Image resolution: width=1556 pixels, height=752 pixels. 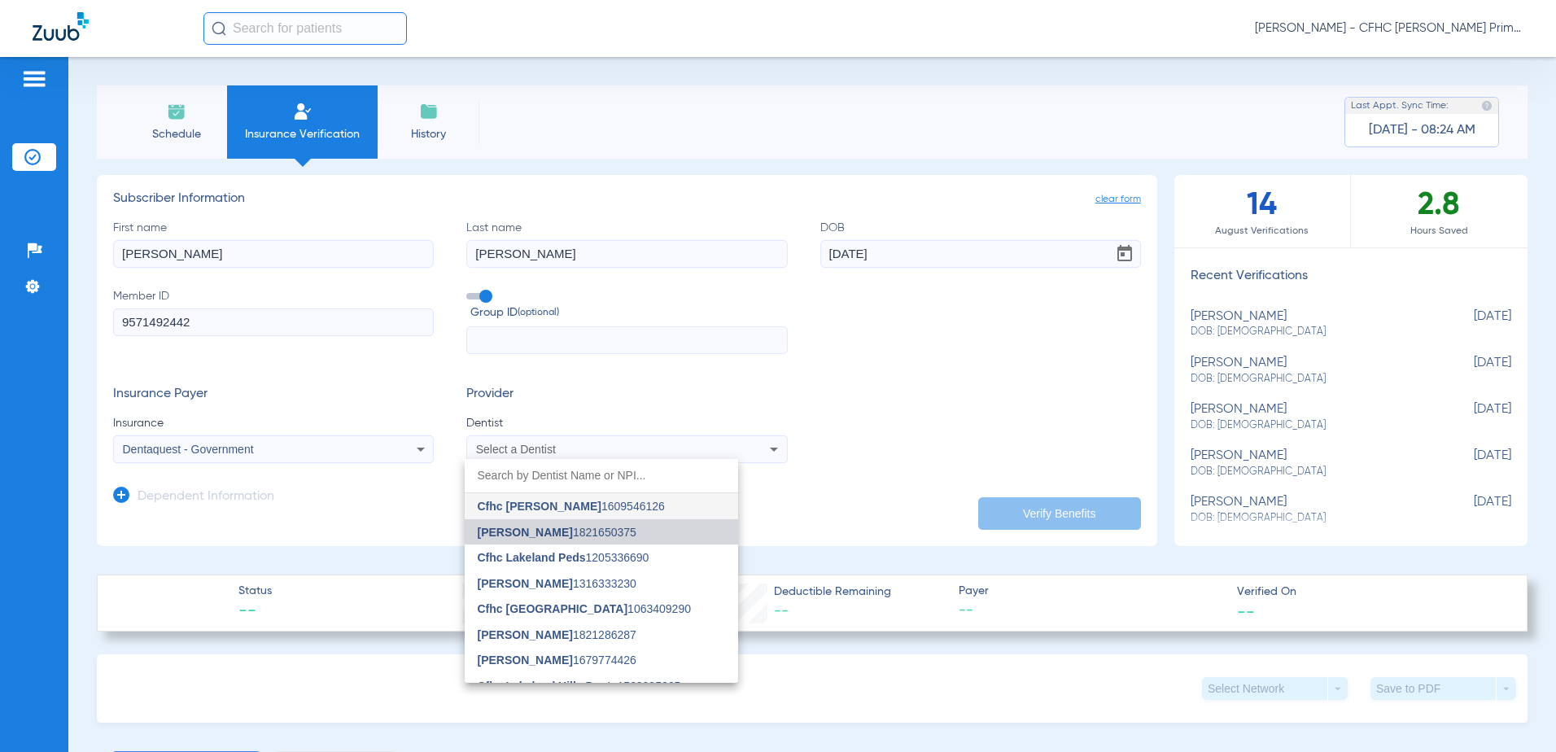 I want to click on span: 1063409290, so click(x=584, y=609).